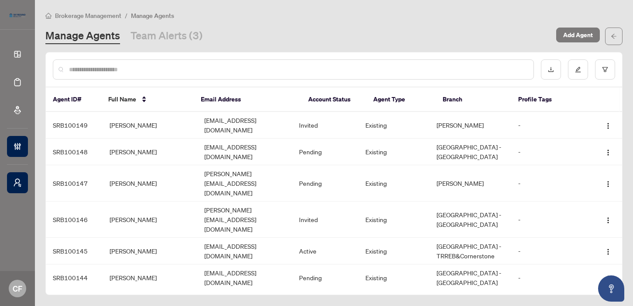 Image resolution: width=633 pixels, height=306 pixels. Describe the element at coordinates (166, 36) in the screenshot. I see `a: Team Alerts (3)` at that location.